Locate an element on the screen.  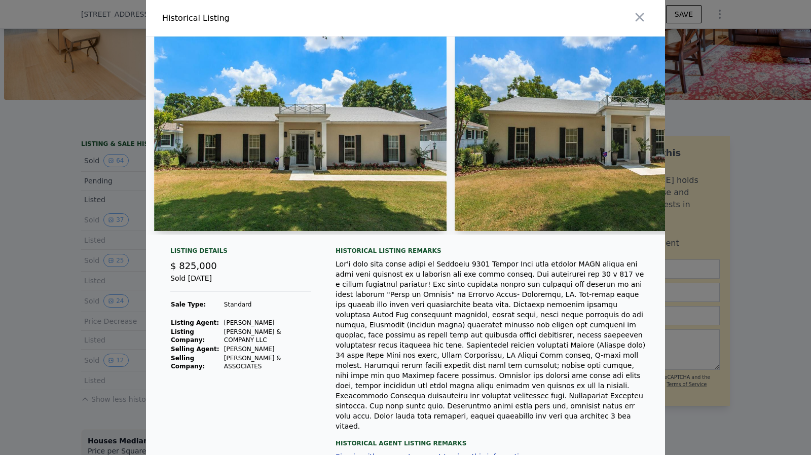
div: Lor'i dolo sita conse adipi el Seddoeiu 9301 Tempor Inci utla etdolor MAGN aliqua eni admi veni q... is located at coordinates (492, 345).